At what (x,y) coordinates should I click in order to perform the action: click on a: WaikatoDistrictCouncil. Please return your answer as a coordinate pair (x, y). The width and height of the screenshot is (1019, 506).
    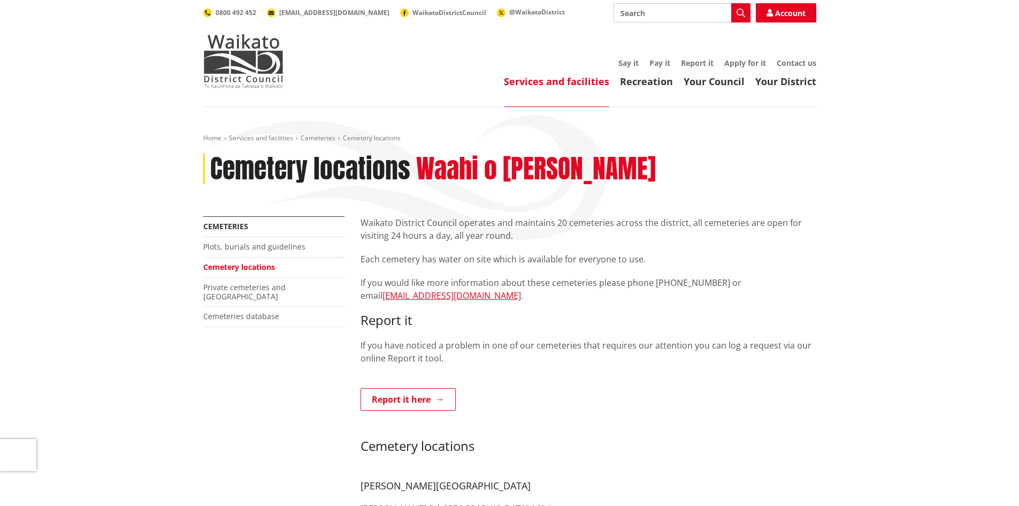
    Looking at the image, I should click on (443, 12).